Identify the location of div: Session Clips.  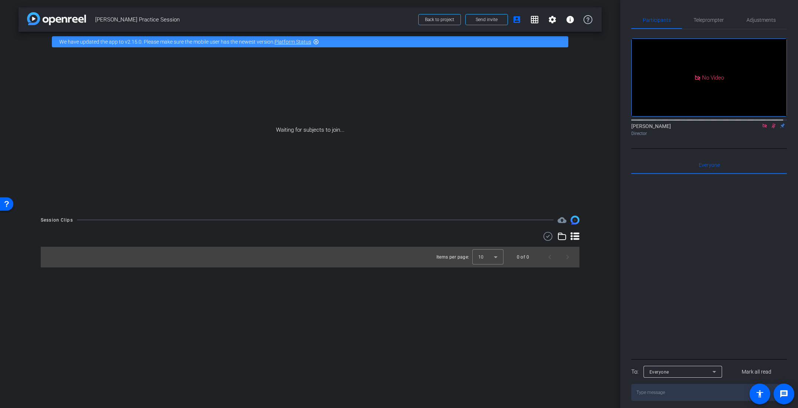
(57, 220).